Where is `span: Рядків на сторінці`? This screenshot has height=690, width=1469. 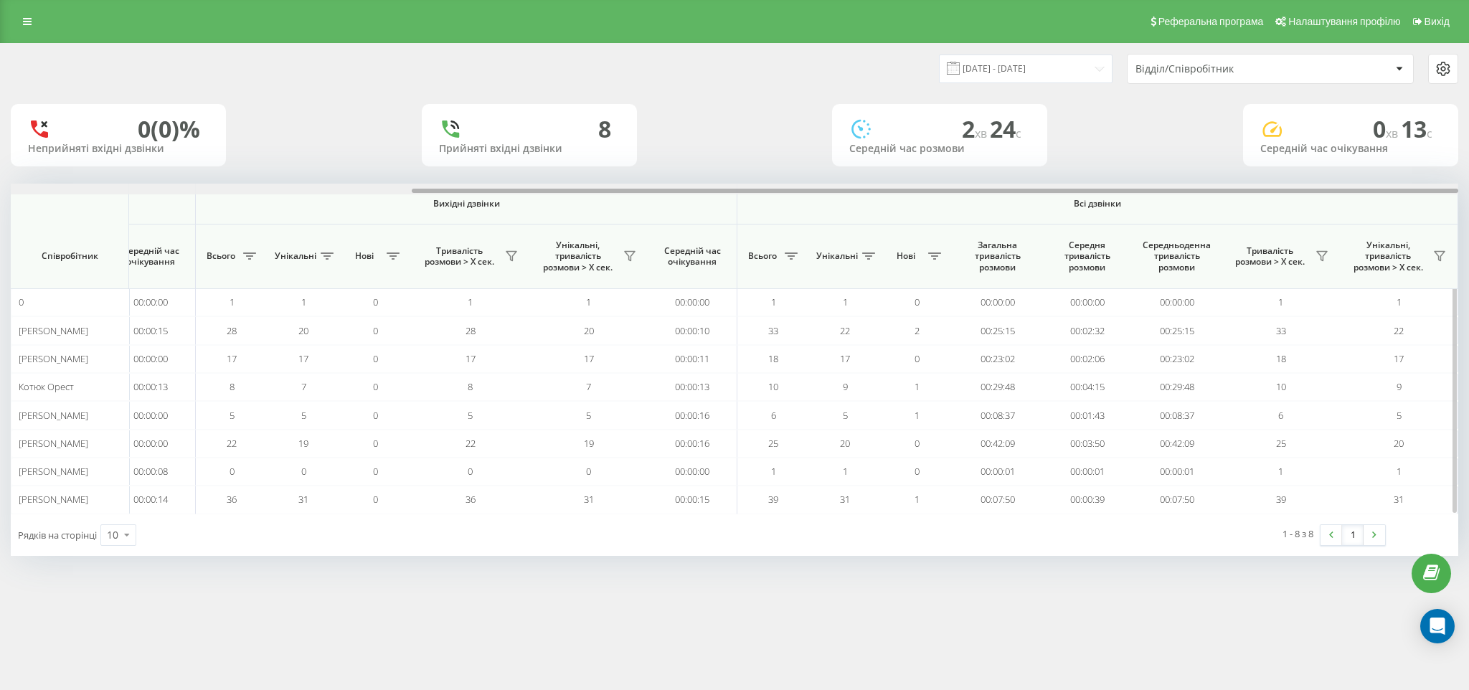
span: Рядків на сторінці is located at coordinates (57, 535).